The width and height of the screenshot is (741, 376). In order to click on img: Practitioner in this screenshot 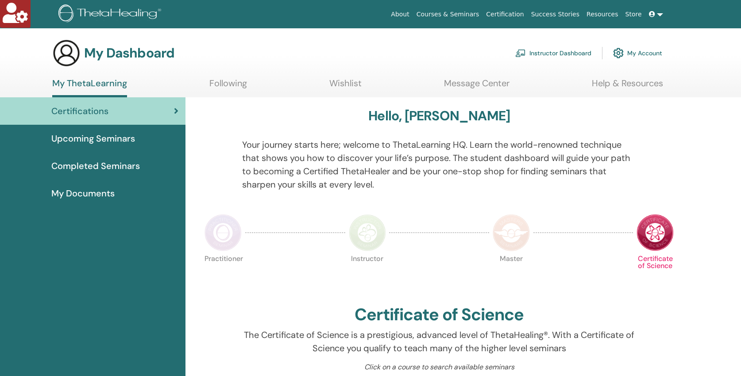, I will do `click(223, 233)`.